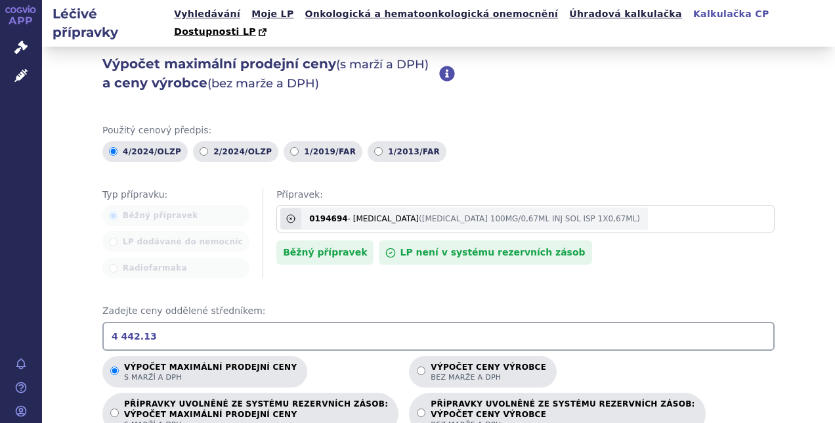  What do you see at coordinates (421, 370) in the screenshot?
I see `input: Výpočet ceny výrobcebez marže a DPH` at bounding box center [421, 370].